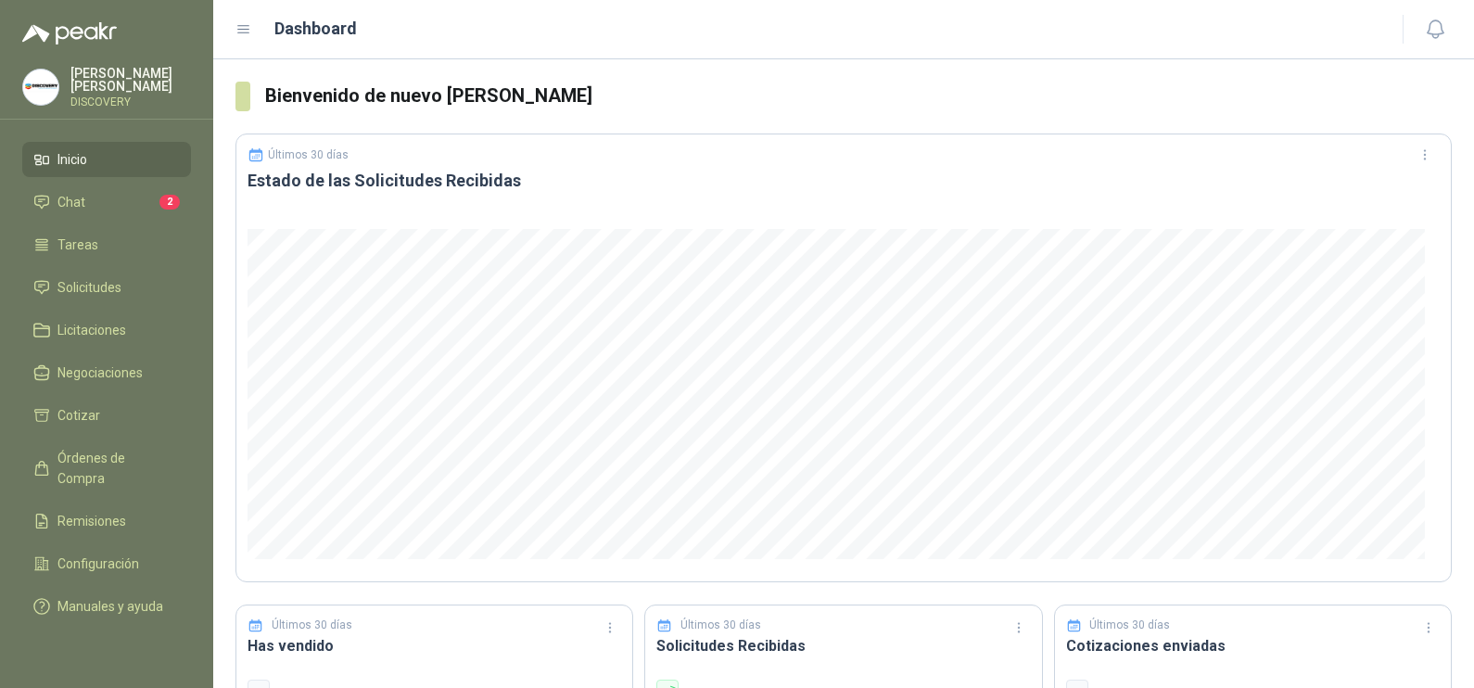  I want to click on h3: Solicitudes Recibidas, so click(843, 645).